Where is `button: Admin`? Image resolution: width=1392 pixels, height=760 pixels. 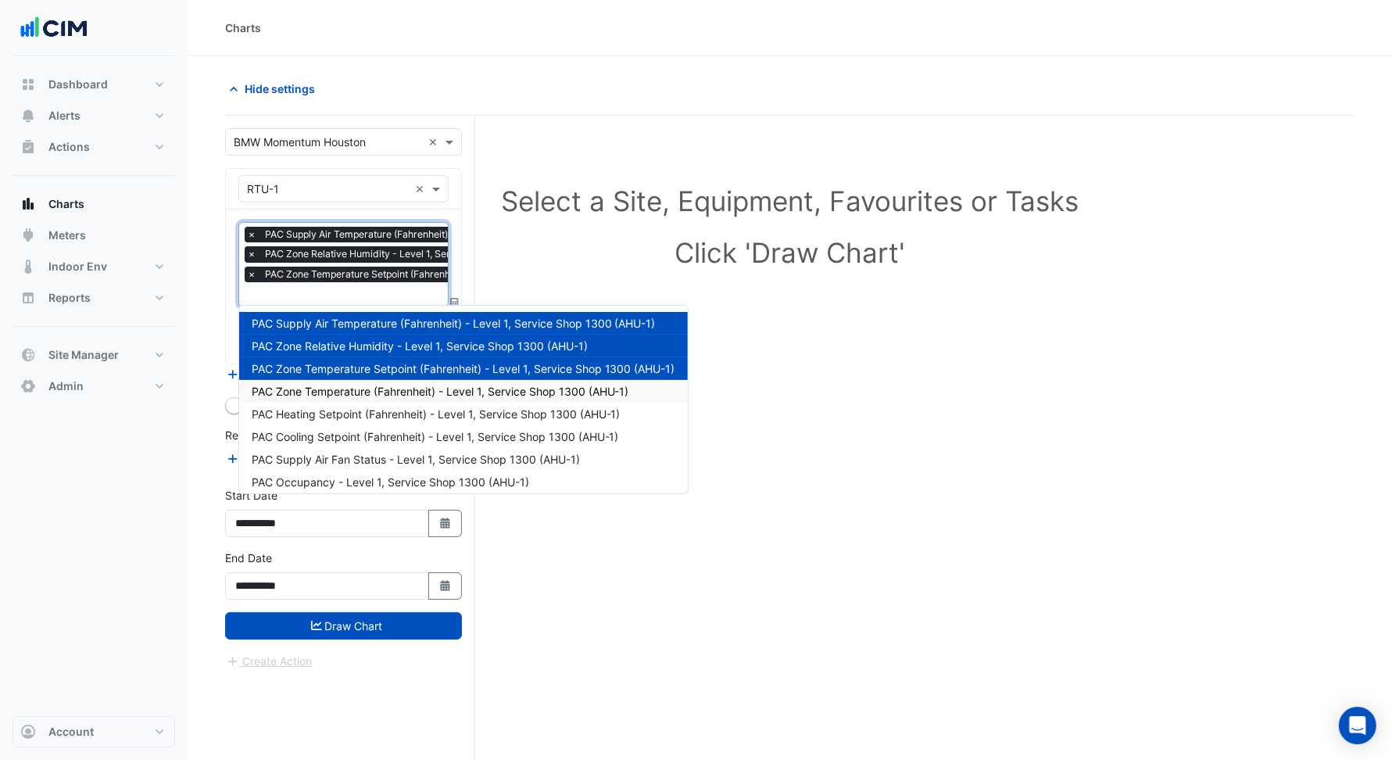 button: Admin is located at coordinates (94, 386).